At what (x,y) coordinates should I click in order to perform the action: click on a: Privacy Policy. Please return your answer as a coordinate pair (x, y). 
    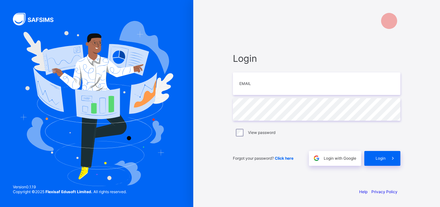
    Looking at the image, I should click on (384, 191).